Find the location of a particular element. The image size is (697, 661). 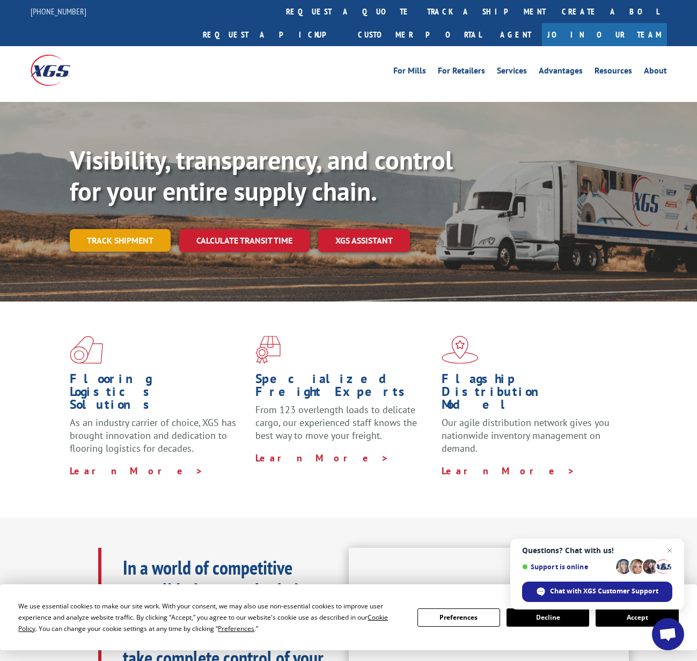

button: Decline is located at coordinates (547, 617).